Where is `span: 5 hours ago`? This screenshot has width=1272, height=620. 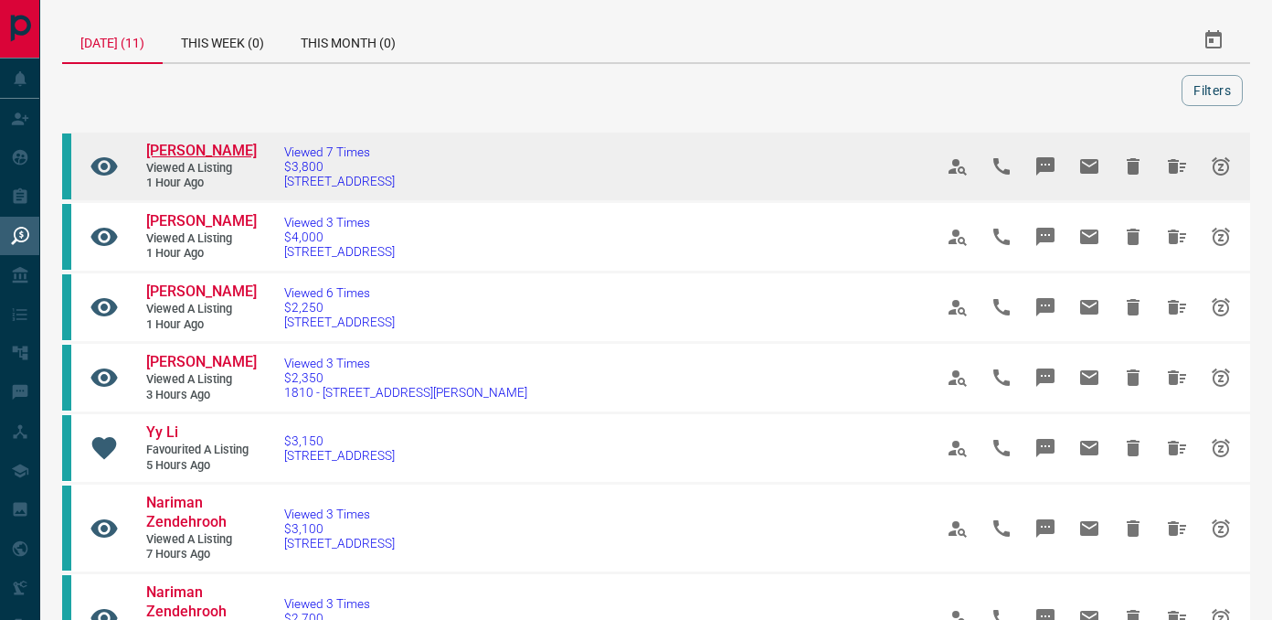
span: 5 hours ago is located at coordinates (201, 465).